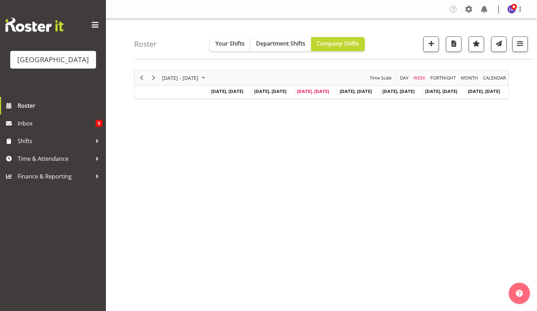 This screenshot has height=311, width=537. What do you see at coordinates (404, 78) in the screenshot?
I see `span: Day` at bounding box center [404, 78].